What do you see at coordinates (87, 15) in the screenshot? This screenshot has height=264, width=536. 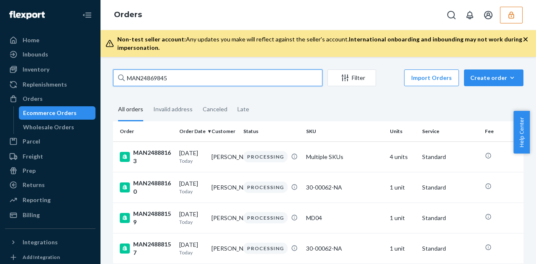 I see `button: Close Navigation` at bounding box center [87, 15].